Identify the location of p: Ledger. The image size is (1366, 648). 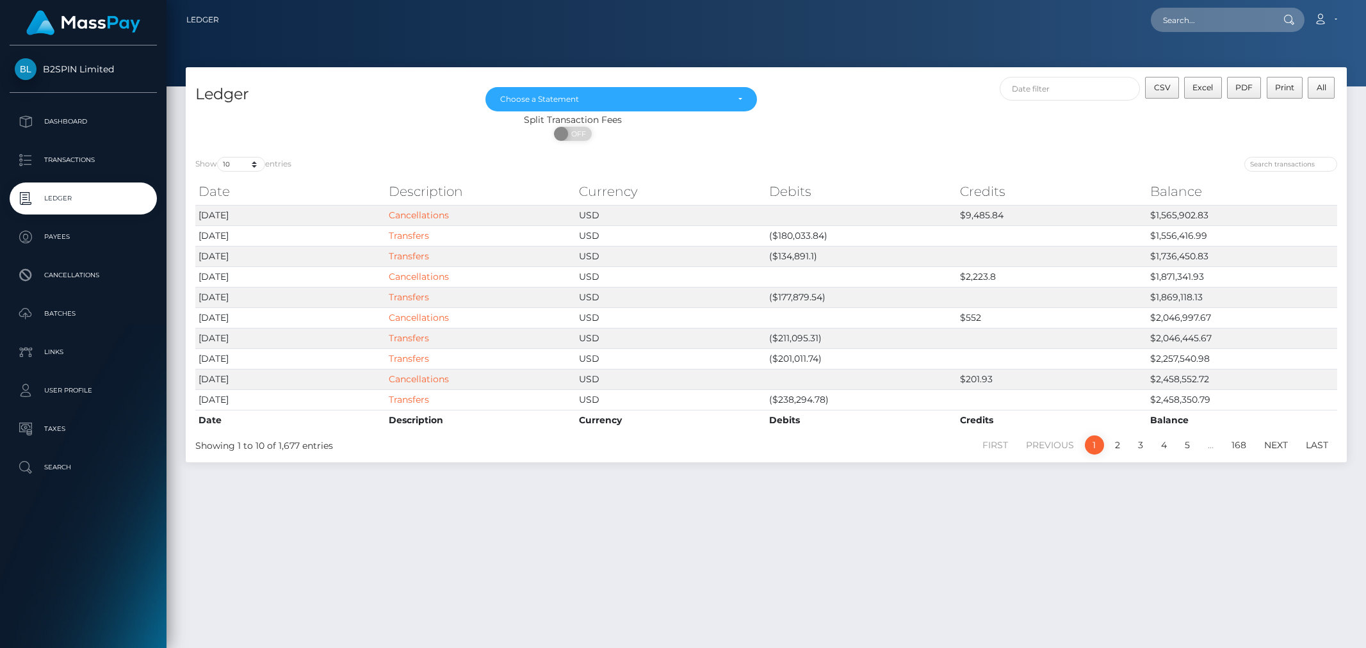
(83, 199).